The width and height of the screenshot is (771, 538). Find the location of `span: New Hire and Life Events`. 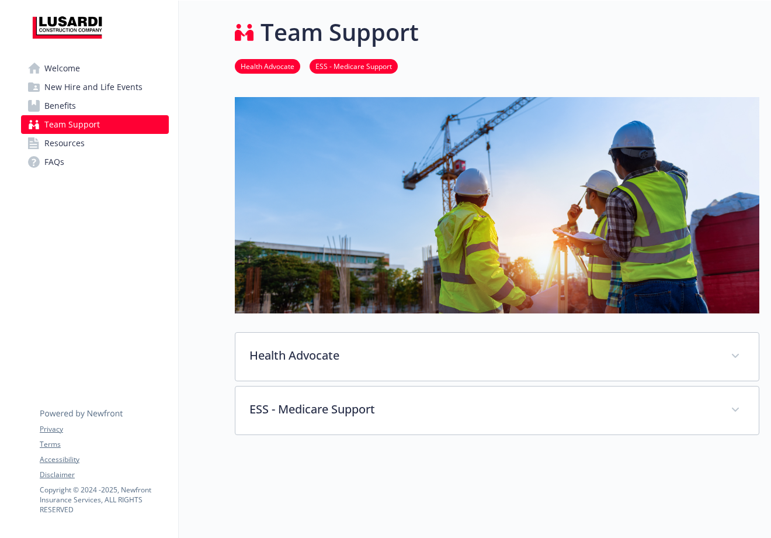

span: New Hire and Life Events is located at coordinates (94, 87).